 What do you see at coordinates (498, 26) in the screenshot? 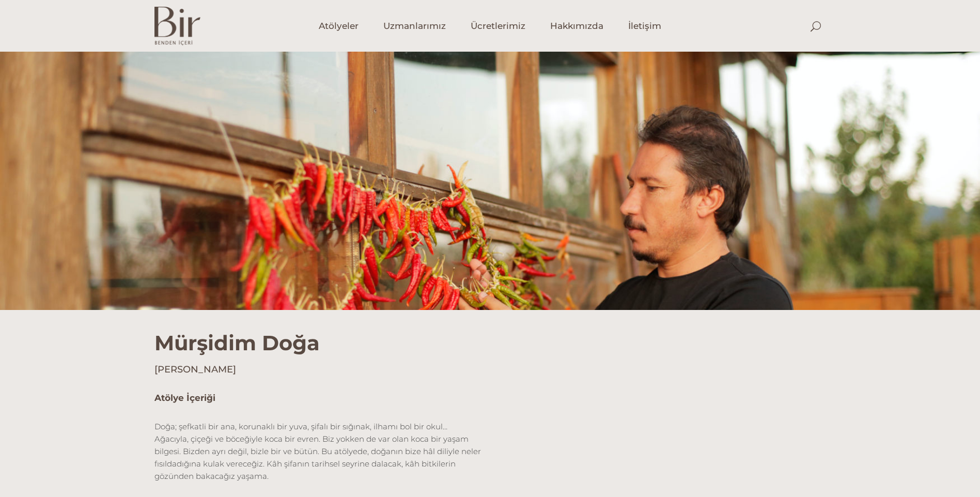
I see `span: Ücretlerimiz` at bounding box center [498, 26].